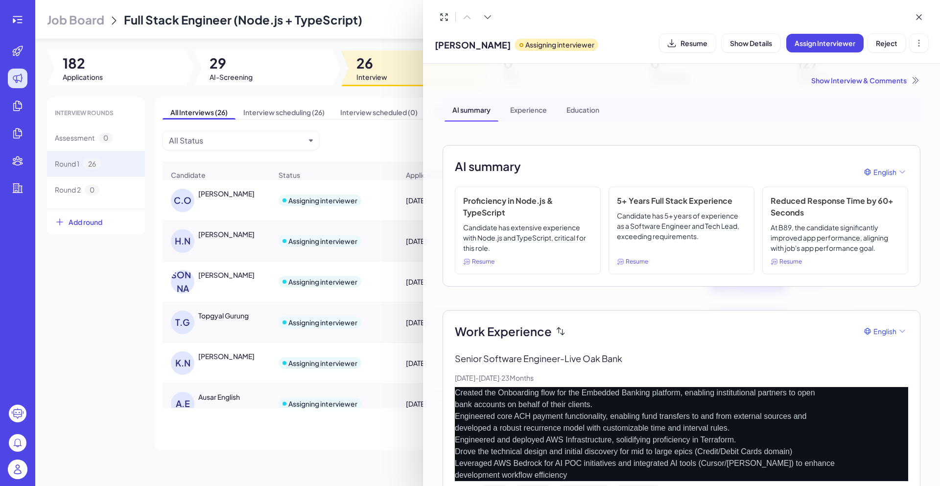 The image size is (940, 486). I want to click on span: Reject, so click(887, 43).